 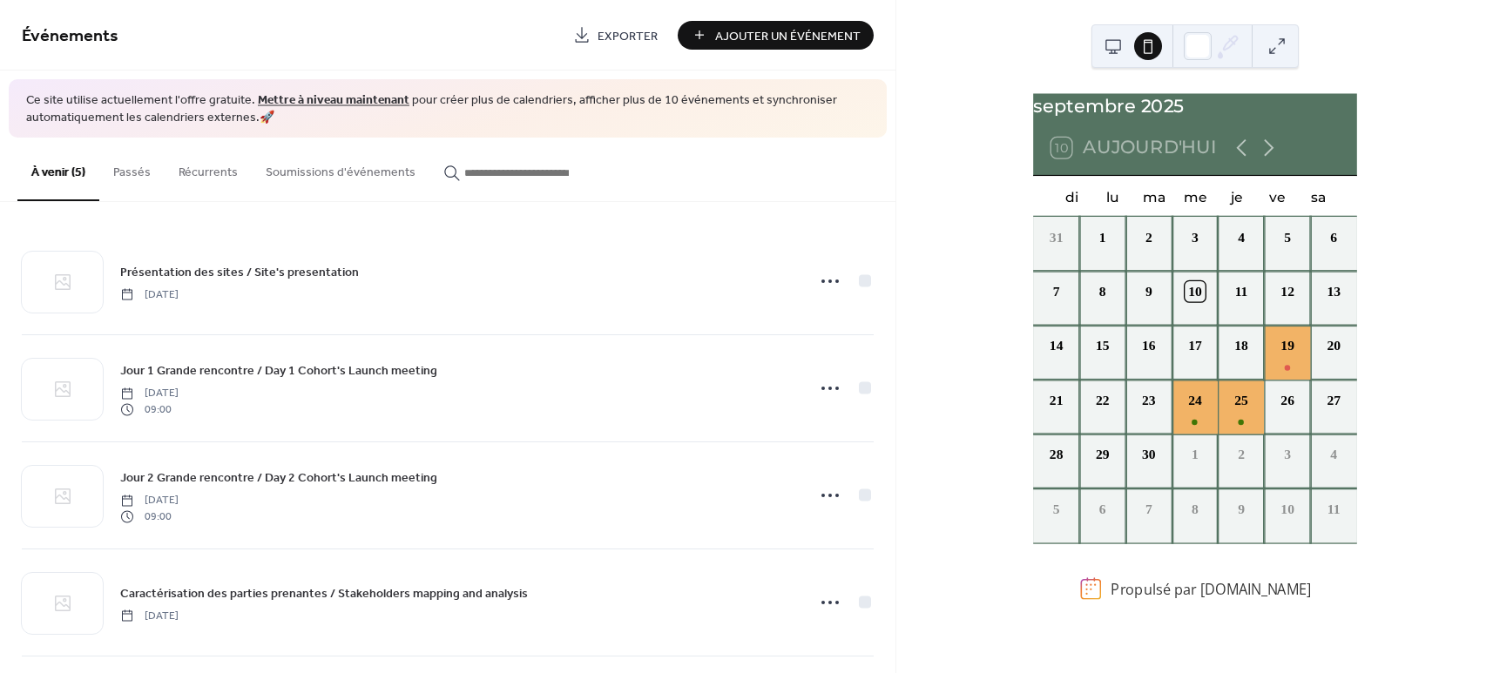 What do you see at coordinates (279, 477) in the screenshot?
I see `a: Jour 2 Grande rencontre / Day 2 Cohort's Launch meeting` at bounding box center [279, 477].